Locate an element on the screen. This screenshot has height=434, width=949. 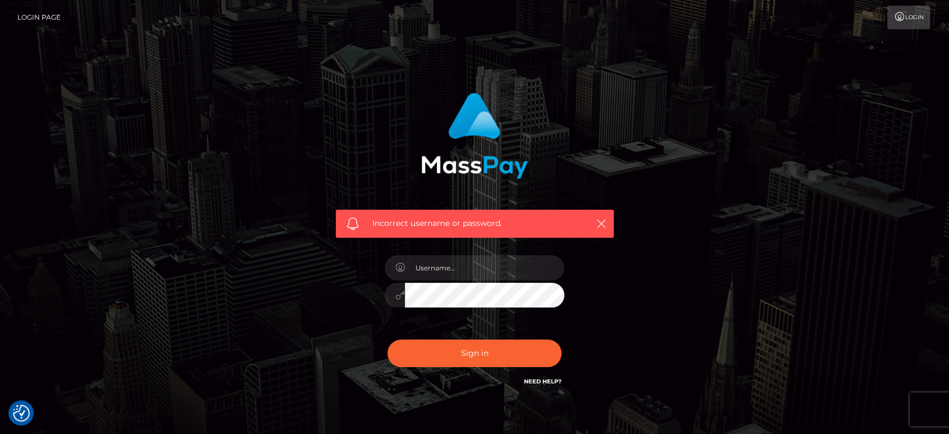
a: Login is located at coordinates (909, 17).